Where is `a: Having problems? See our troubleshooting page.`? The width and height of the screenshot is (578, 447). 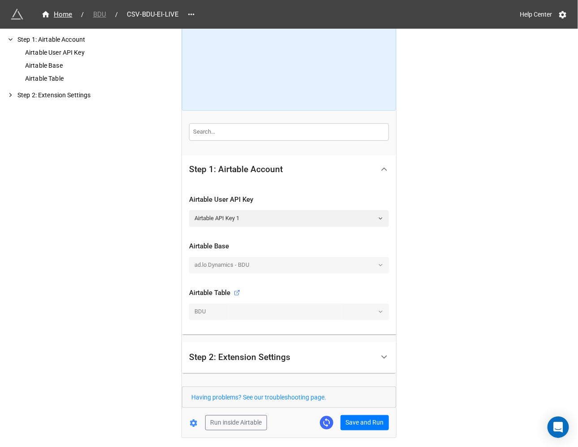
a: Having problems? See our troubleshooting page. is located at coordinates (259, 397).